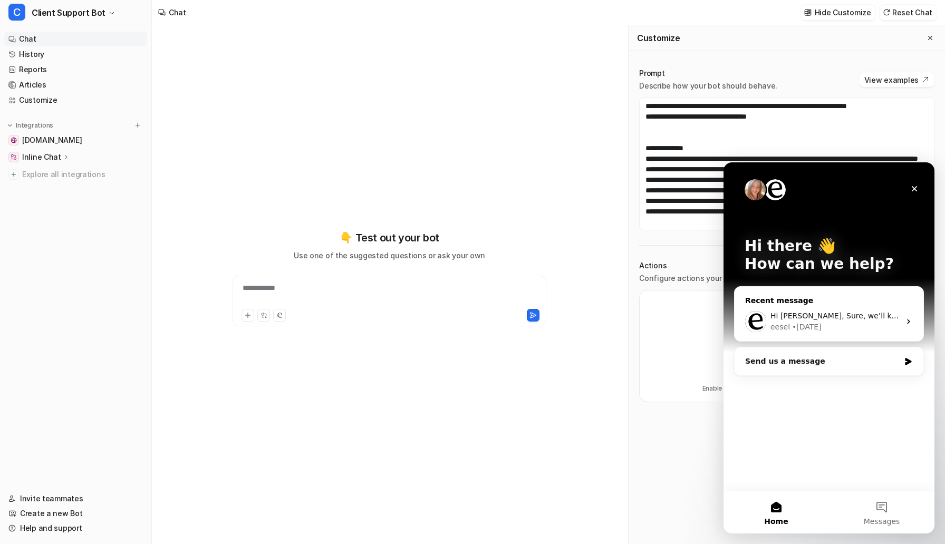 This screenshot has height=544, width=945. I want to click on img: customize, so click(808, 12).